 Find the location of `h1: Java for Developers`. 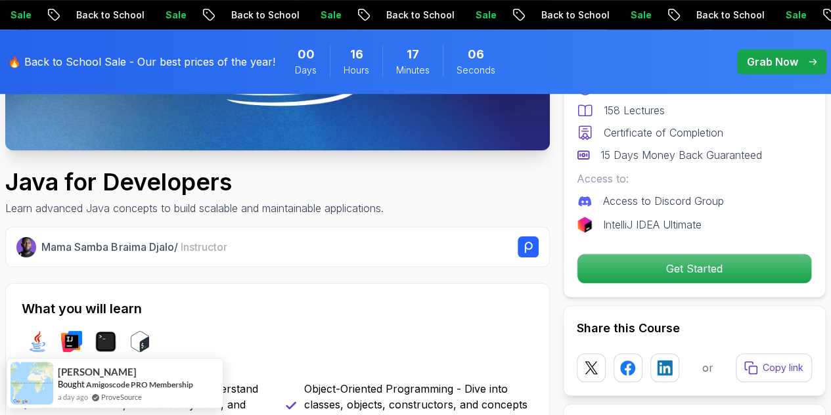

h1: Java for Developers is located at coordinates (194, 182).